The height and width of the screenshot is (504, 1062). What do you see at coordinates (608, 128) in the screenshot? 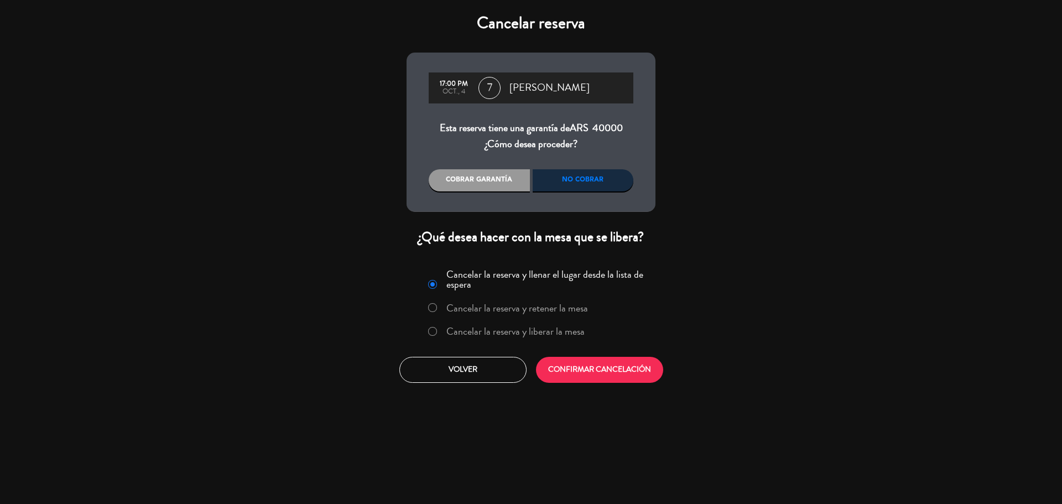
I see `span: 40000` at bounding box center [608, 128].